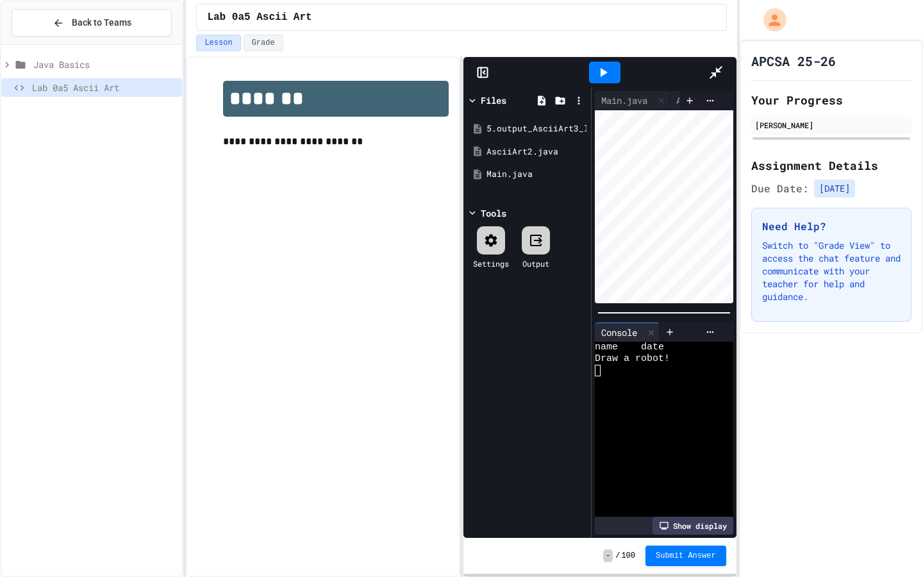 This screenshot has height=577, width=923. I want to click on button: Grade, so click(263, 43).